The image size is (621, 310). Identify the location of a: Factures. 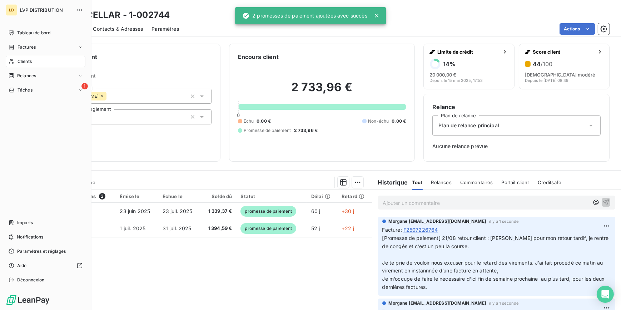
(45, 47).